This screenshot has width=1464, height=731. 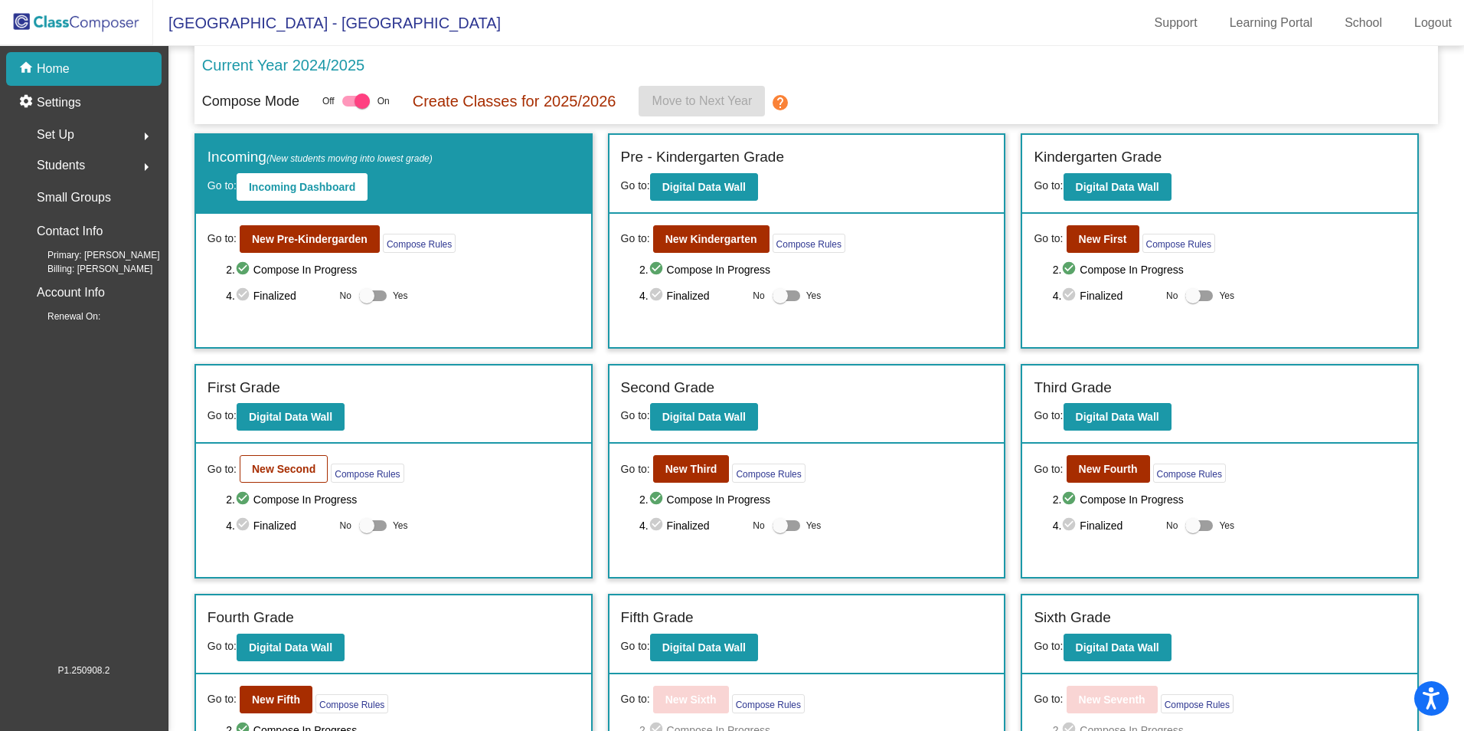 What do you see at coordinates (55, 135) in the screenshot?
I see `span: Set Up` at bounding box center [55, 135].